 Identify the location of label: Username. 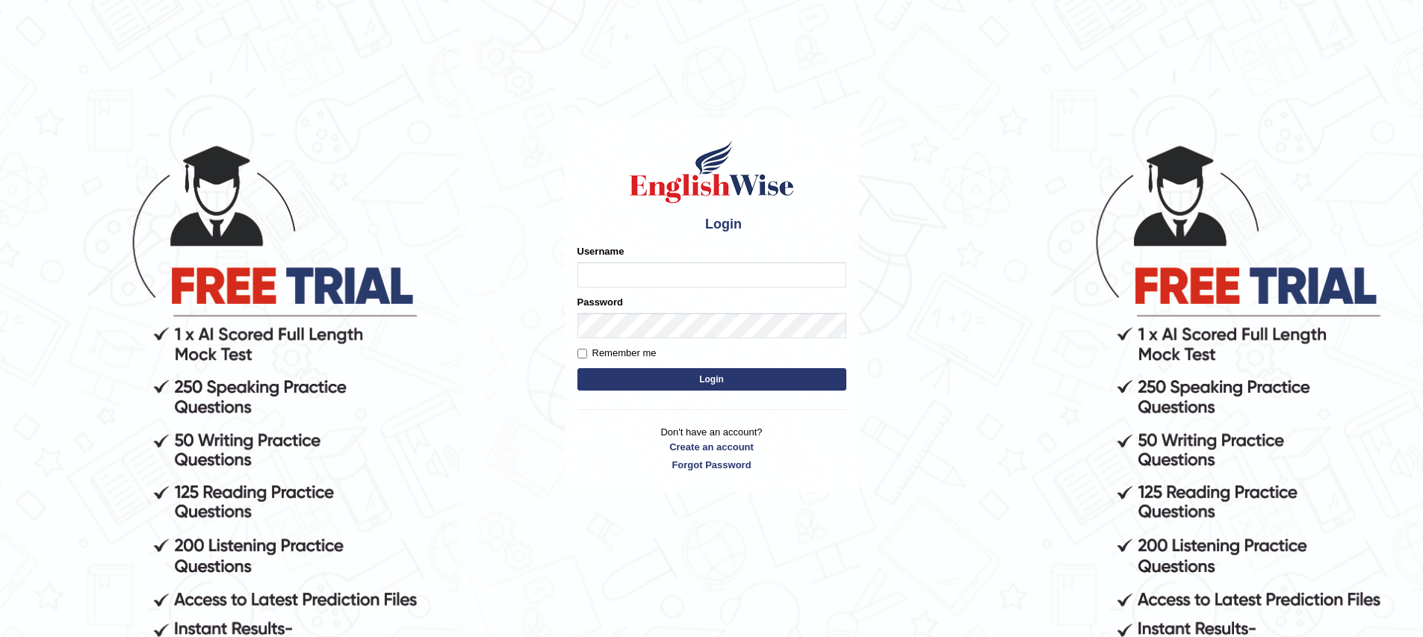
(601, 251).